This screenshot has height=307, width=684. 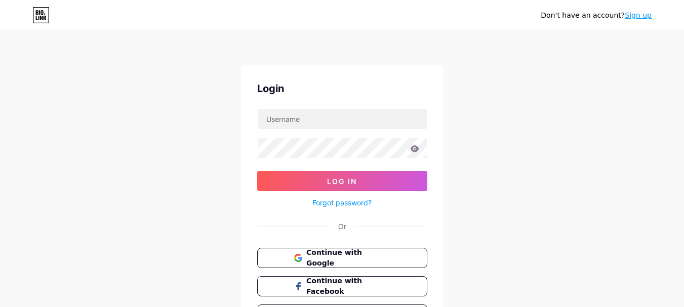 What do you see at coordinates (342, 181) in the screenshot?
I see `span: Log In` at bounding box center [342, 181].